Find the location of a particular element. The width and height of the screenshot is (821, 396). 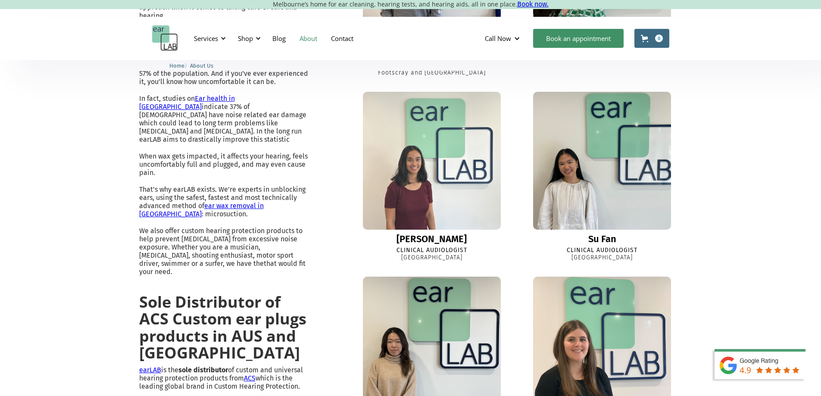

strong: sole distributor is located at coordinates (203, 370).